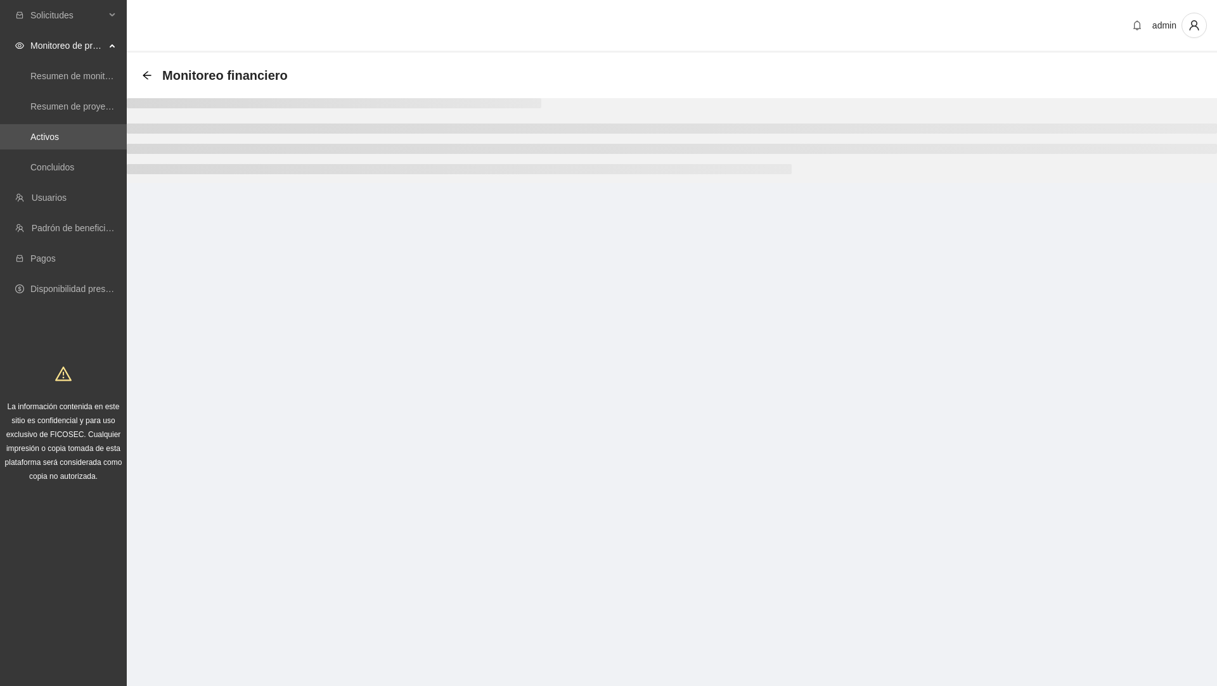 Image resolution: width=1217 pixels, height=686 pixels. Describe the element at coordinates (63, 374) in the screenshot. I see `span: warning` at that location.